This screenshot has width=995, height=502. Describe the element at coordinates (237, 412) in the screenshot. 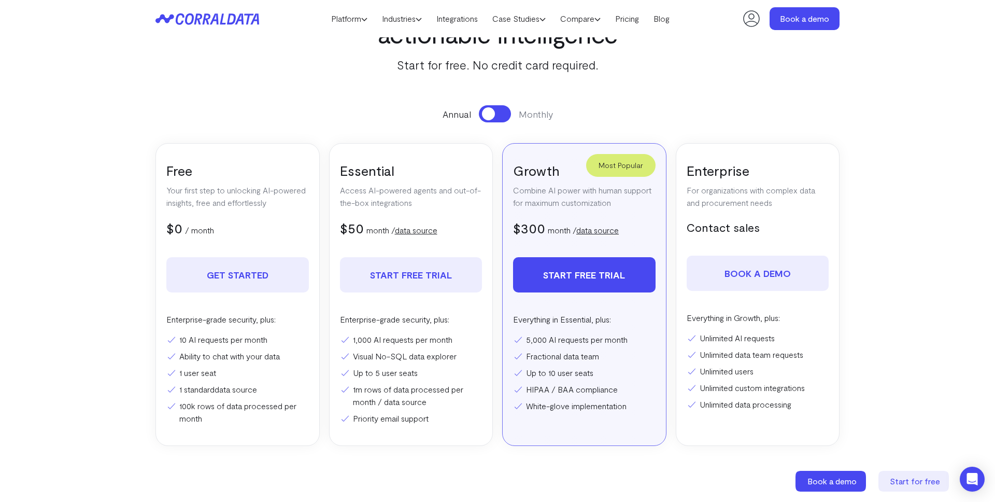

I see `li: 100k rows of data processed per month` at that location.